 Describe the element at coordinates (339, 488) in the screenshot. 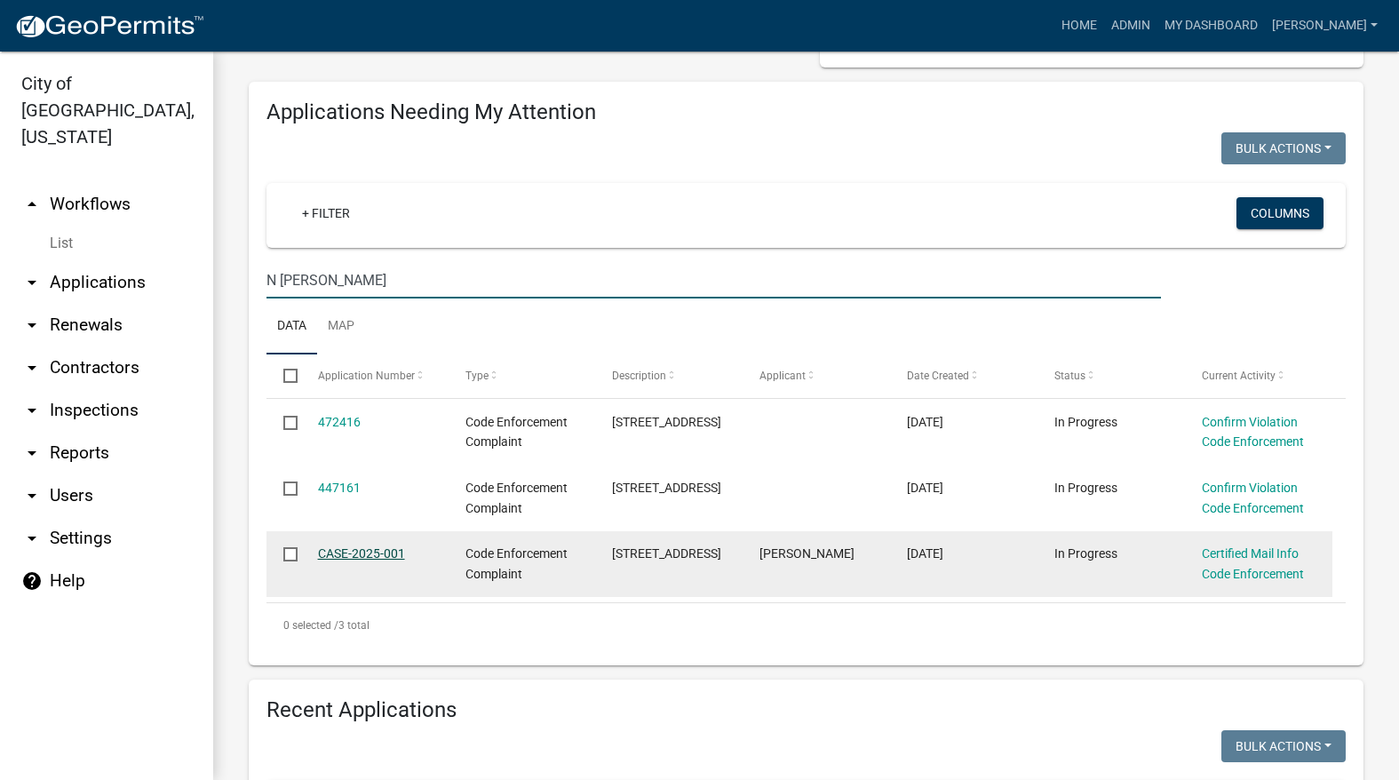

I see `a: 447161` at that location.